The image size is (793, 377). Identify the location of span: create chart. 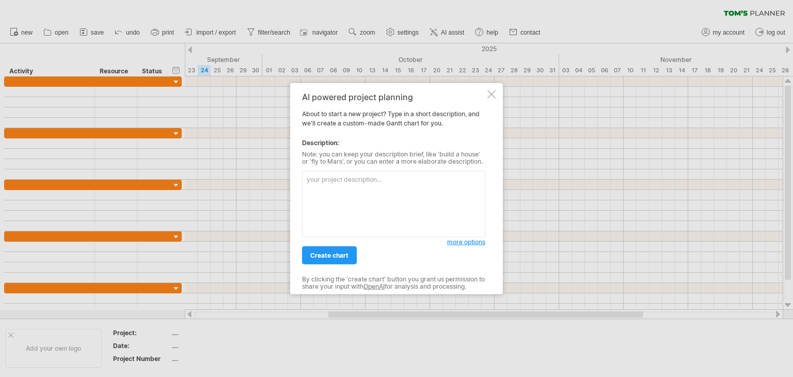
(330, 255).